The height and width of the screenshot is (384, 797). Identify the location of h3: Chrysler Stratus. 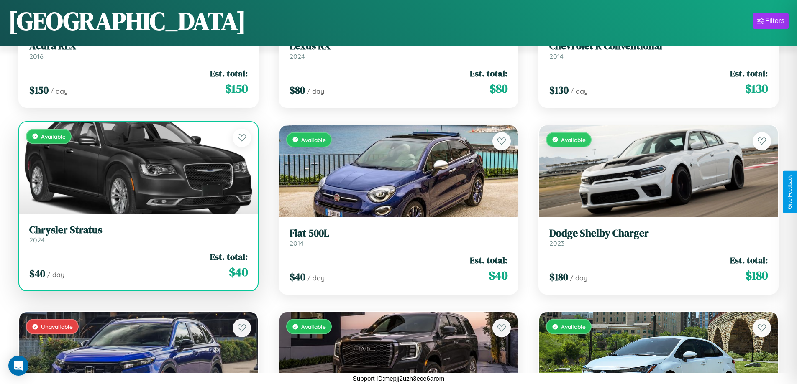
(138, 230).